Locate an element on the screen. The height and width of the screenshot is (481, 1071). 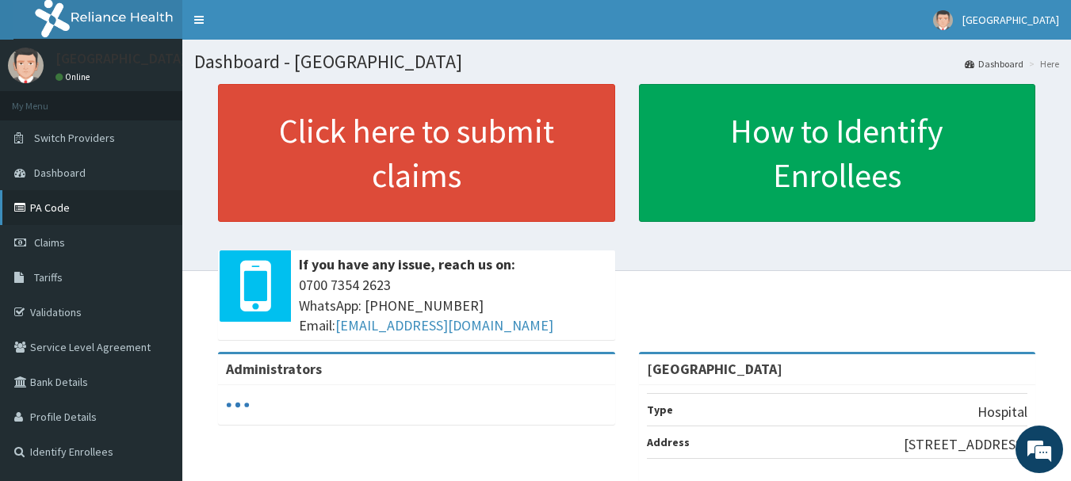
li: Here is located at coordinates (1042, 63).